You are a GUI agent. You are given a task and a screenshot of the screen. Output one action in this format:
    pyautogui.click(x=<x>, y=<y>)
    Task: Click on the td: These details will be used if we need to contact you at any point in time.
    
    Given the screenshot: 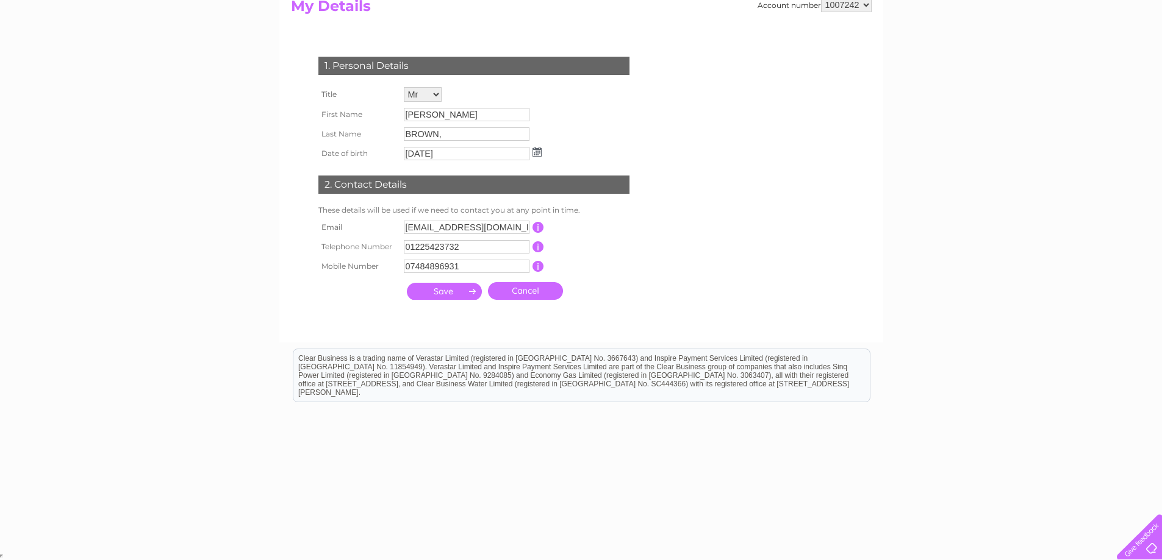 What is the action you would take?
    pyautogui.click(x=474, y=210)
    